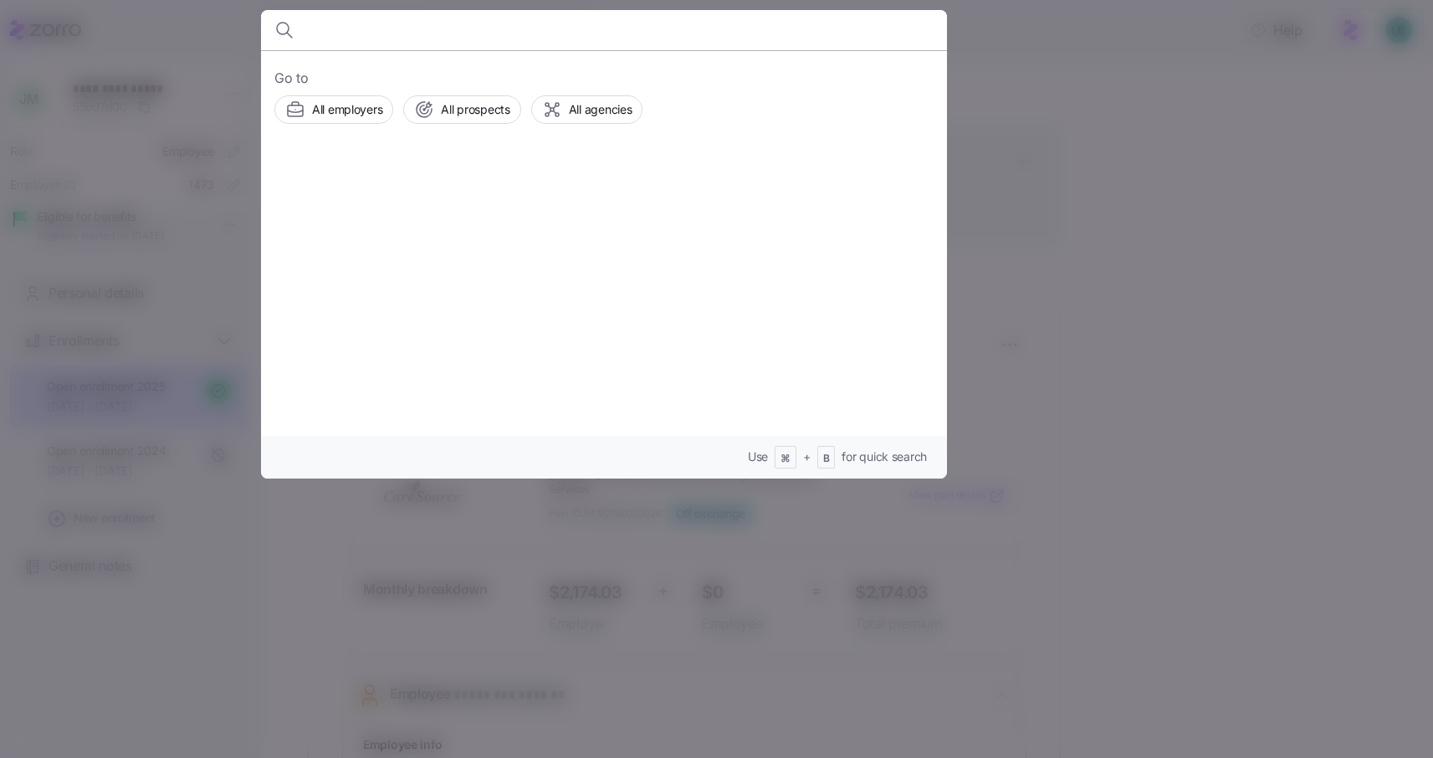  Describe the element at coordinates (475, 110) in the screenshot. I see `span: All prospects` at that location.